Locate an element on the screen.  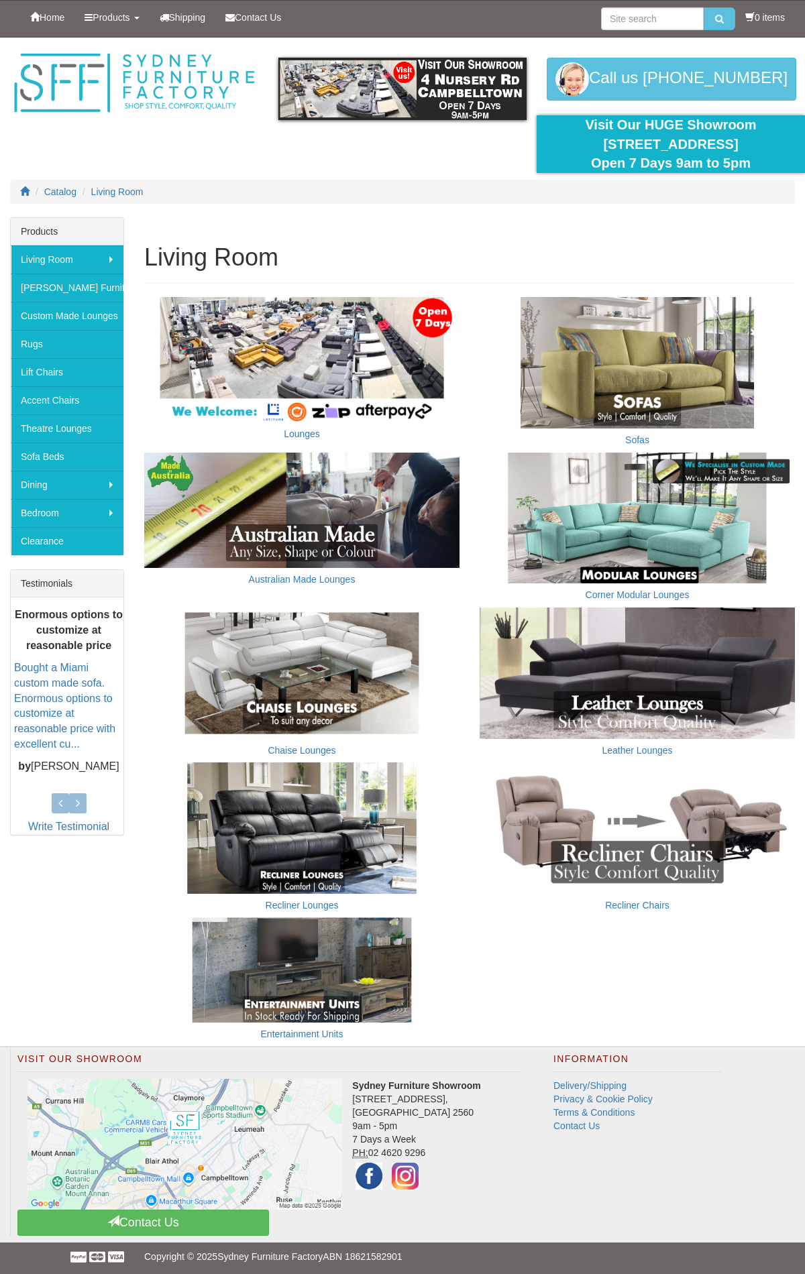
p: Copyright © 2025 ABN 18621582901 is located at coordinates (402, 1257).